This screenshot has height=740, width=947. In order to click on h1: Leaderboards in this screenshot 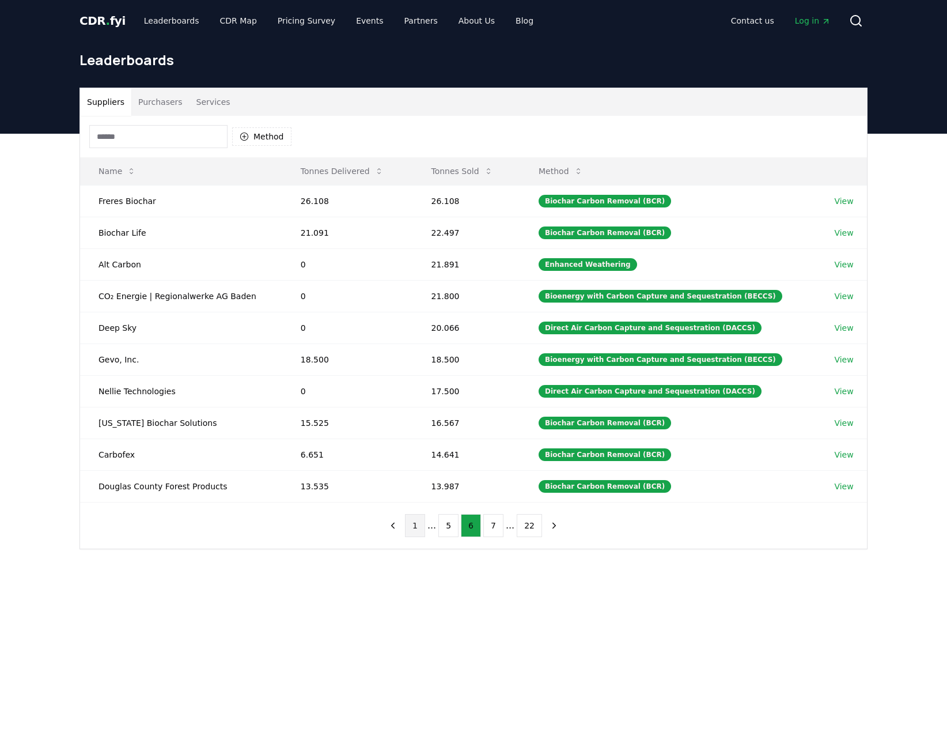, I will do `click(474, 60)`.